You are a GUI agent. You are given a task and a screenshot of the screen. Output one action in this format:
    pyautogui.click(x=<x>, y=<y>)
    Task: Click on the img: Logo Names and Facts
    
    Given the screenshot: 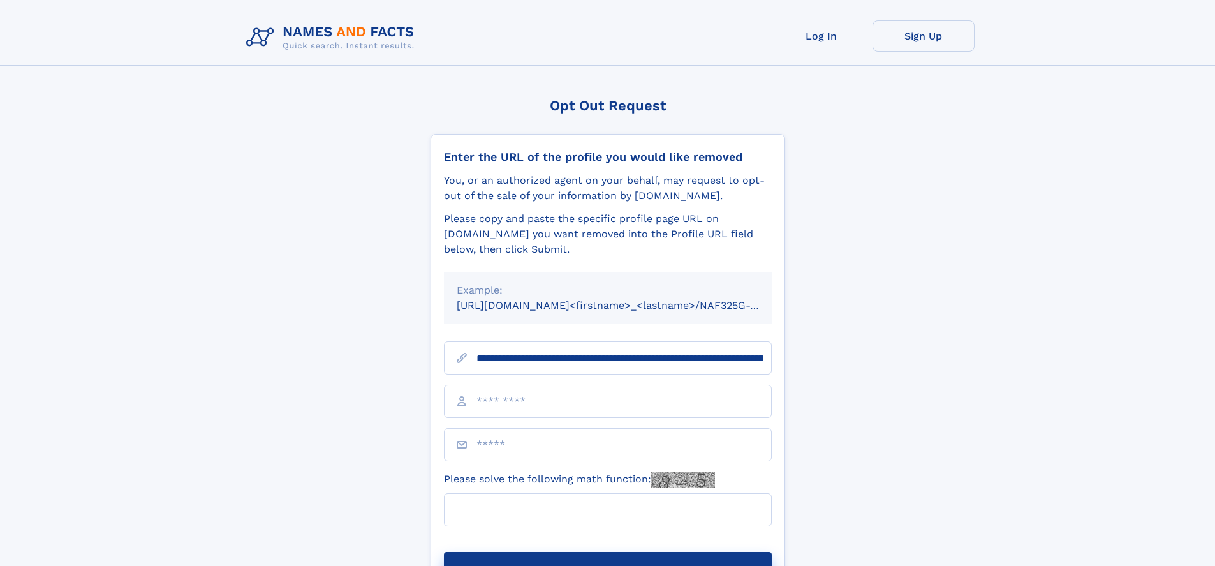 What is the action you would take?
    pyautogui.click(x=333, y=38)
    